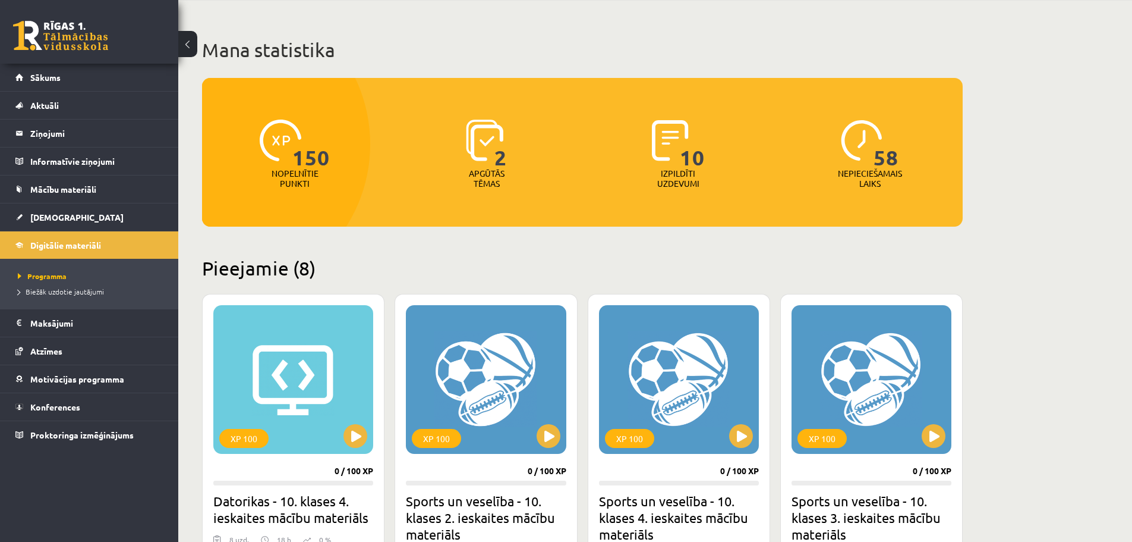 This screenshot has width=1132, height=542. Describe the element at coordinates (97, 133) in the screenshot. I see `legend: Ziņojumi` at that location.